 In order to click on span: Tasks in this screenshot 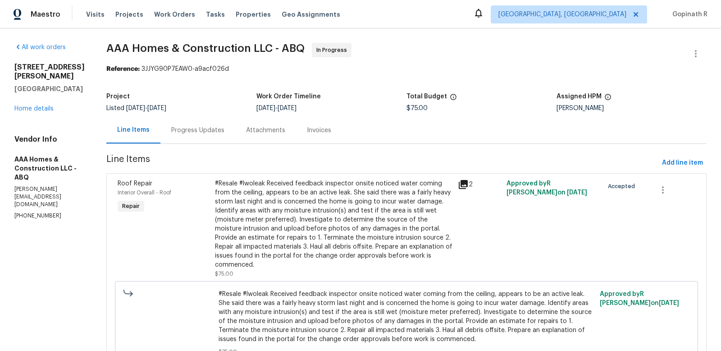, I will do `click(215, 14)`.